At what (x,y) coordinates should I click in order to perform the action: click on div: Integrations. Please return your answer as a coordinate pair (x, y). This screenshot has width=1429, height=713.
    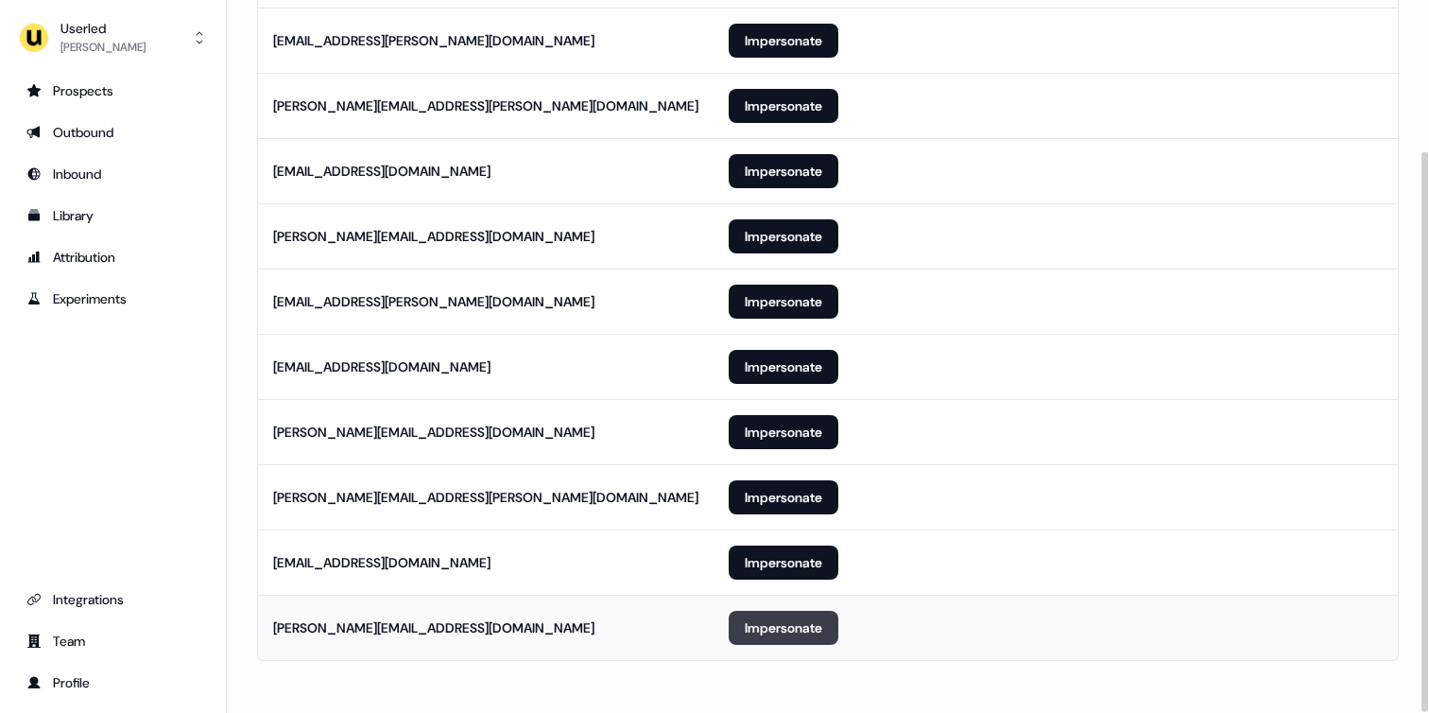
    Looking at the image, I should click on (113, 599).